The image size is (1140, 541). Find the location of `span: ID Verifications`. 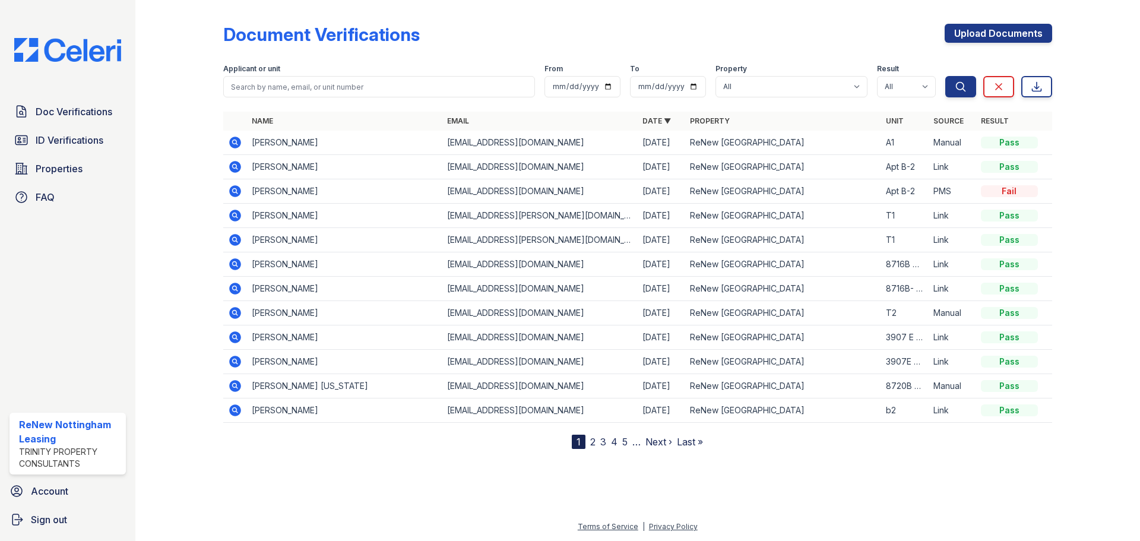

span: ID Verifications is located at coordinates (69, 140).